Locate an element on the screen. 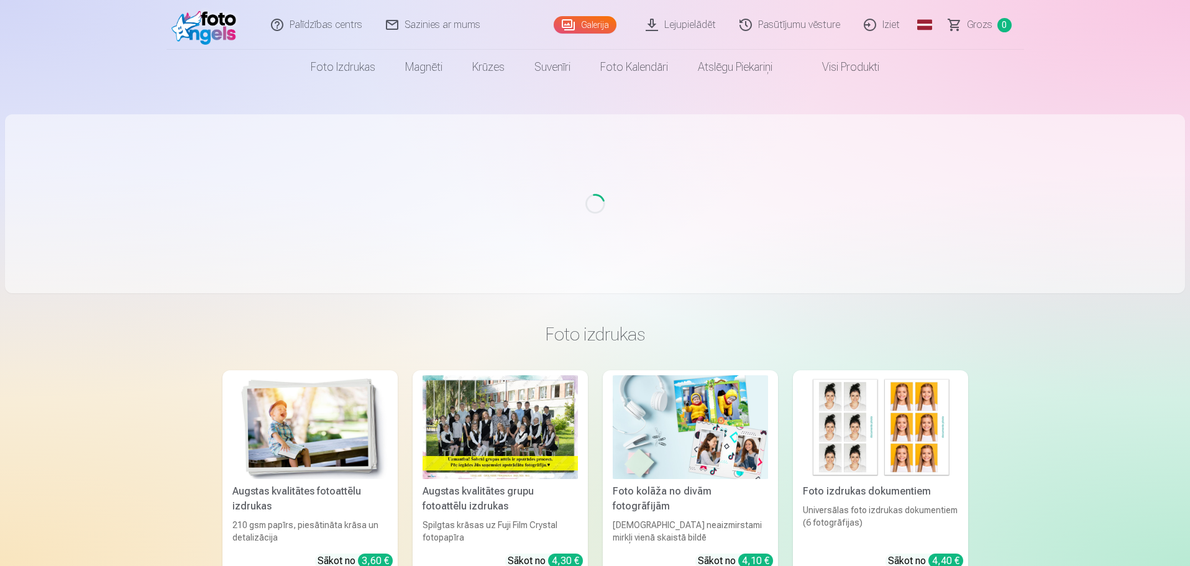  img: Augstas kvalitātes fotoattēlu izdrukas is located at coordinates (310, 427).